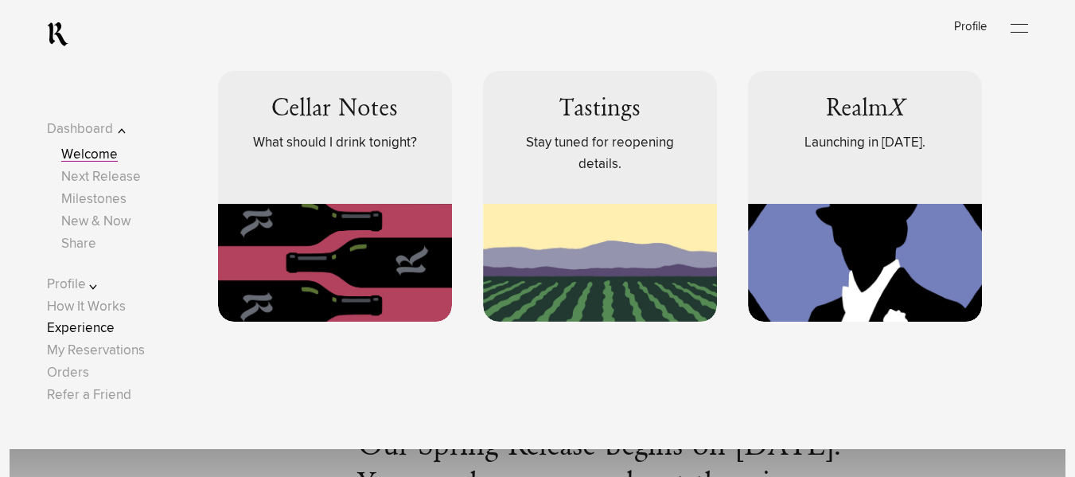  Describe the element at coordinates (600, 109) in the screenshot. I see `h3: Tastings` at that location.